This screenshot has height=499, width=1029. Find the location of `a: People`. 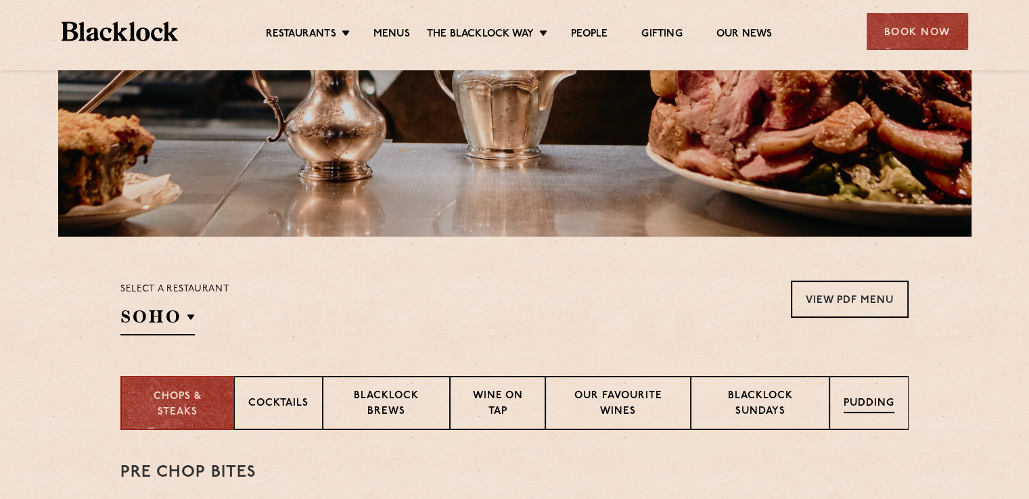

a: People is located at coordinates (590, 35).